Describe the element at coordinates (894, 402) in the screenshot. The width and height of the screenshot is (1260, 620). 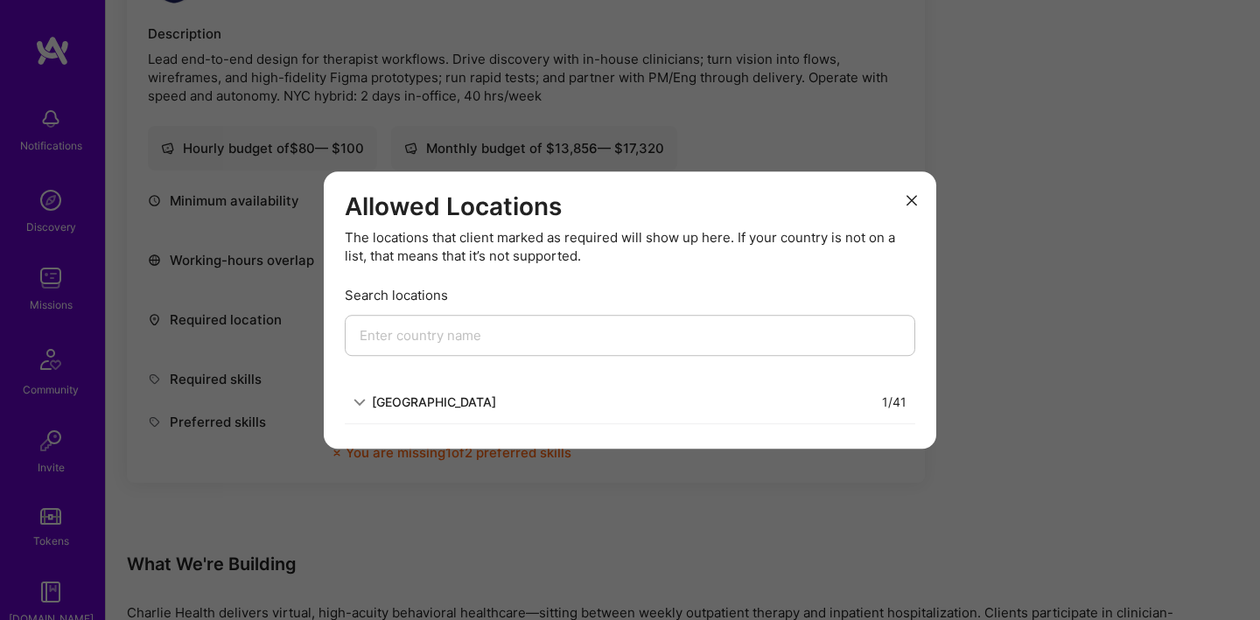
I see `div: 1 / 41` at that location.